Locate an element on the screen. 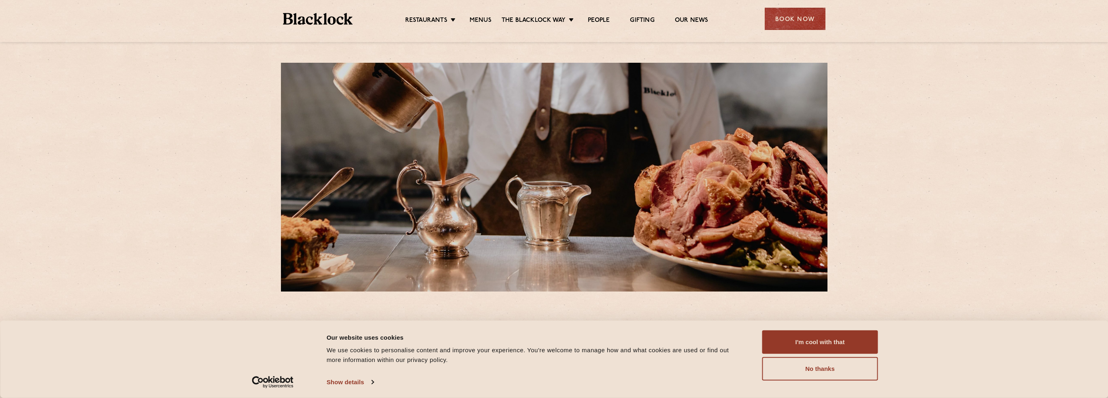 The width and height of the screenshot is (1108, 398). a: People is located at coordinates (599, 21).